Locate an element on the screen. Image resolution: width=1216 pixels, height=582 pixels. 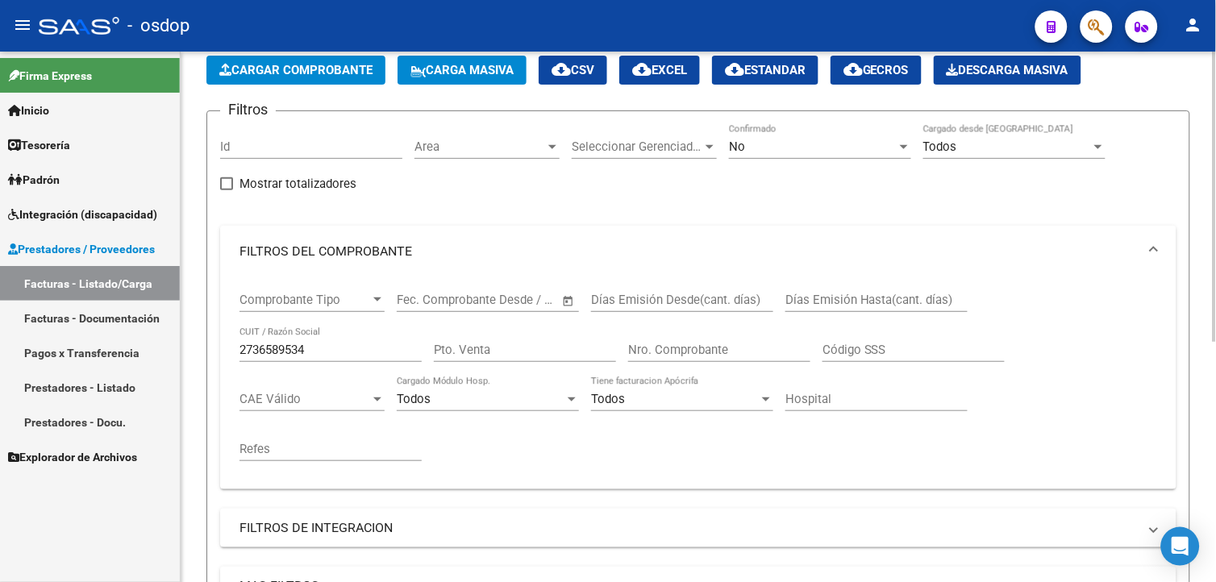
button: Carga Masiva is located at coordinates (462, 70).